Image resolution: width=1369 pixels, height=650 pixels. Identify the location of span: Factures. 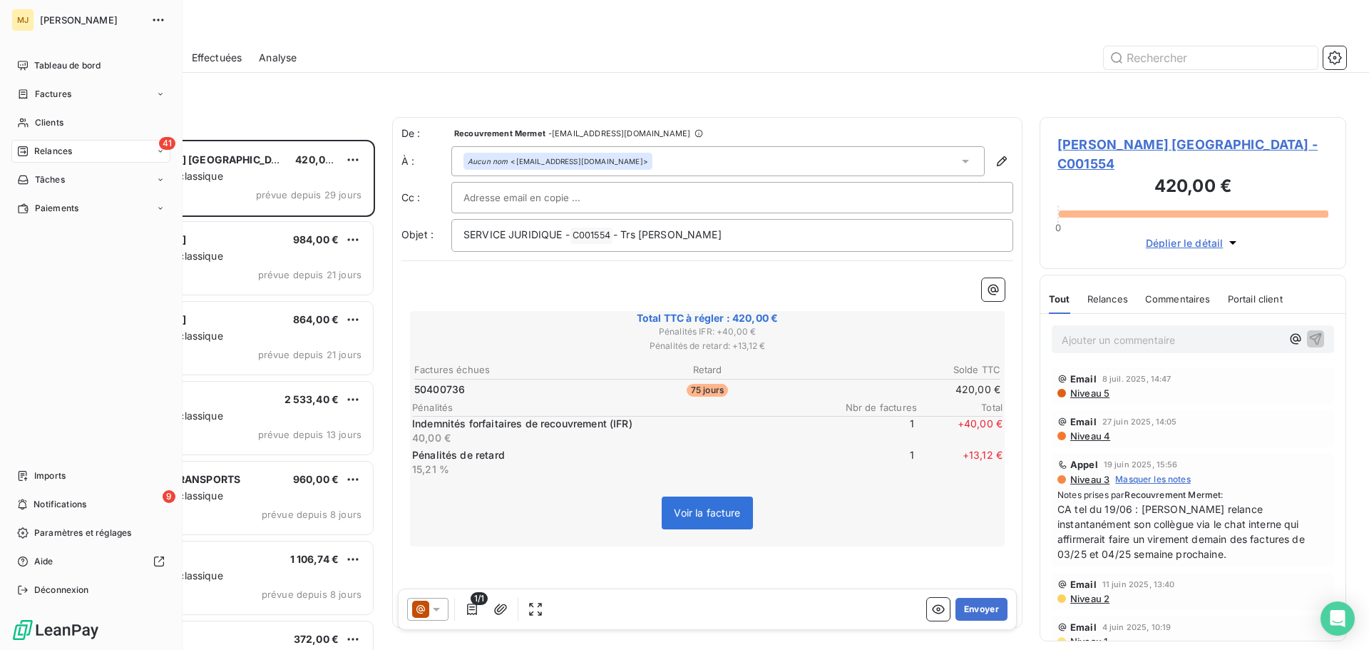
(53, 94).